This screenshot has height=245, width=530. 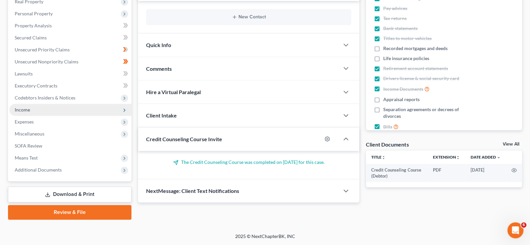 I want to click on span: Recorded mortgages and deeds, so click(x=415, y=48).